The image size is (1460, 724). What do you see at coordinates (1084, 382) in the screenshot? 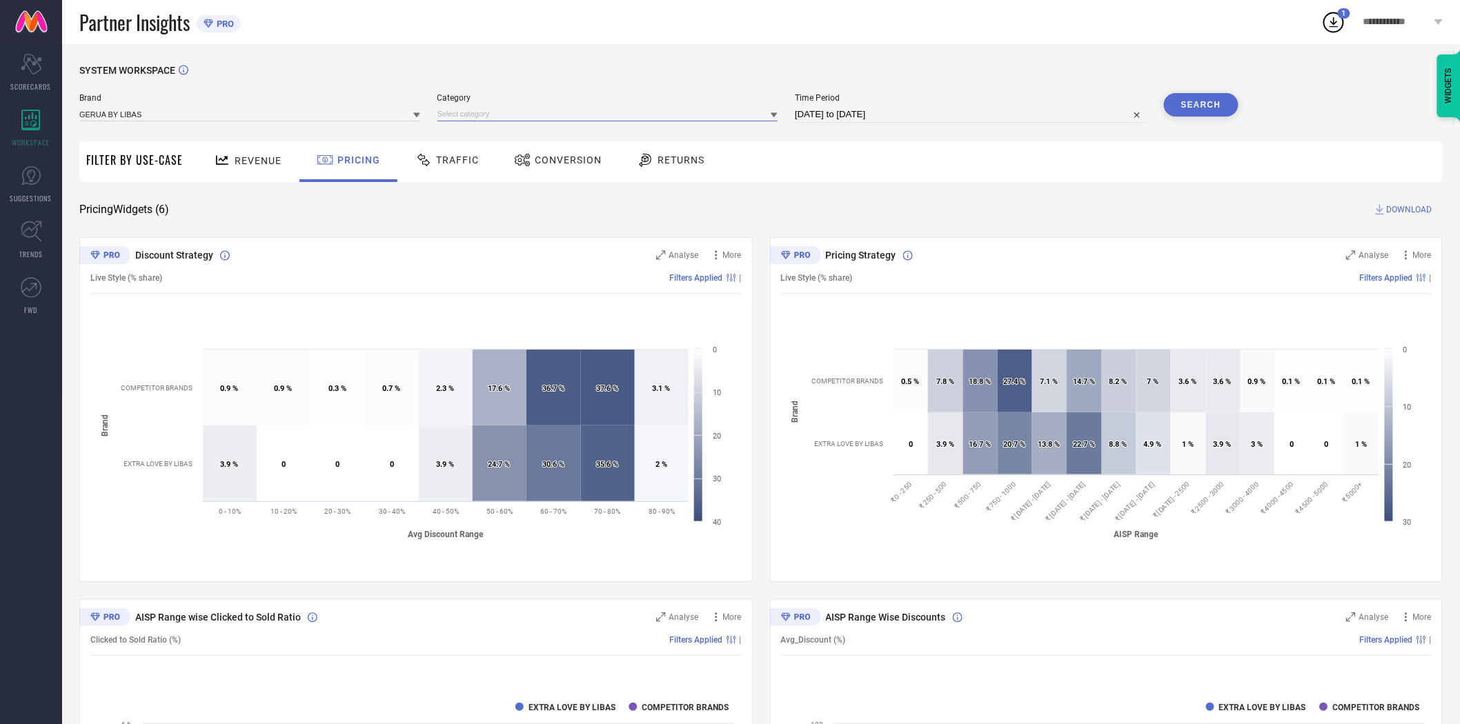
I see `text: 14.7 %` at bounding box center [1084, 382].